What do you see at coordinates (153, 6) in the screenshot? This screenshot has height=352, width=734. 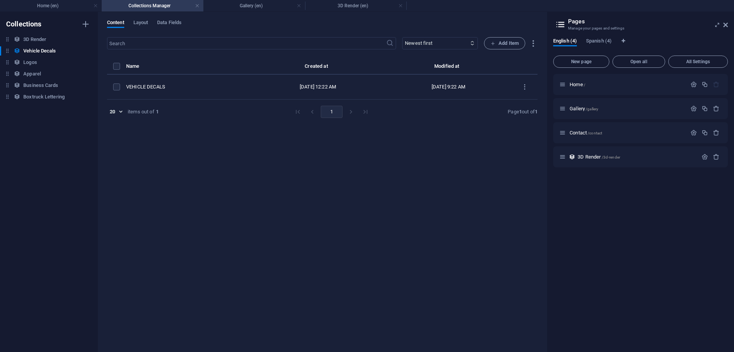 I see `h4: Collections Manager` at bounding box center [153, 6].